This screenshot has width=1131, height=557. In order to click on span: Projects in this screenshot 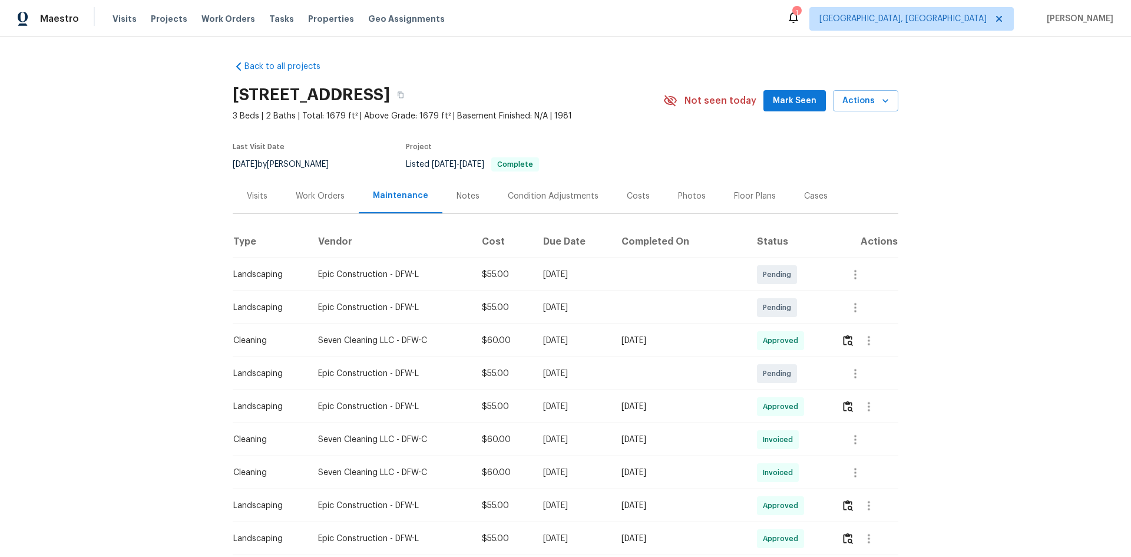, I will do `click(169, 19)`.